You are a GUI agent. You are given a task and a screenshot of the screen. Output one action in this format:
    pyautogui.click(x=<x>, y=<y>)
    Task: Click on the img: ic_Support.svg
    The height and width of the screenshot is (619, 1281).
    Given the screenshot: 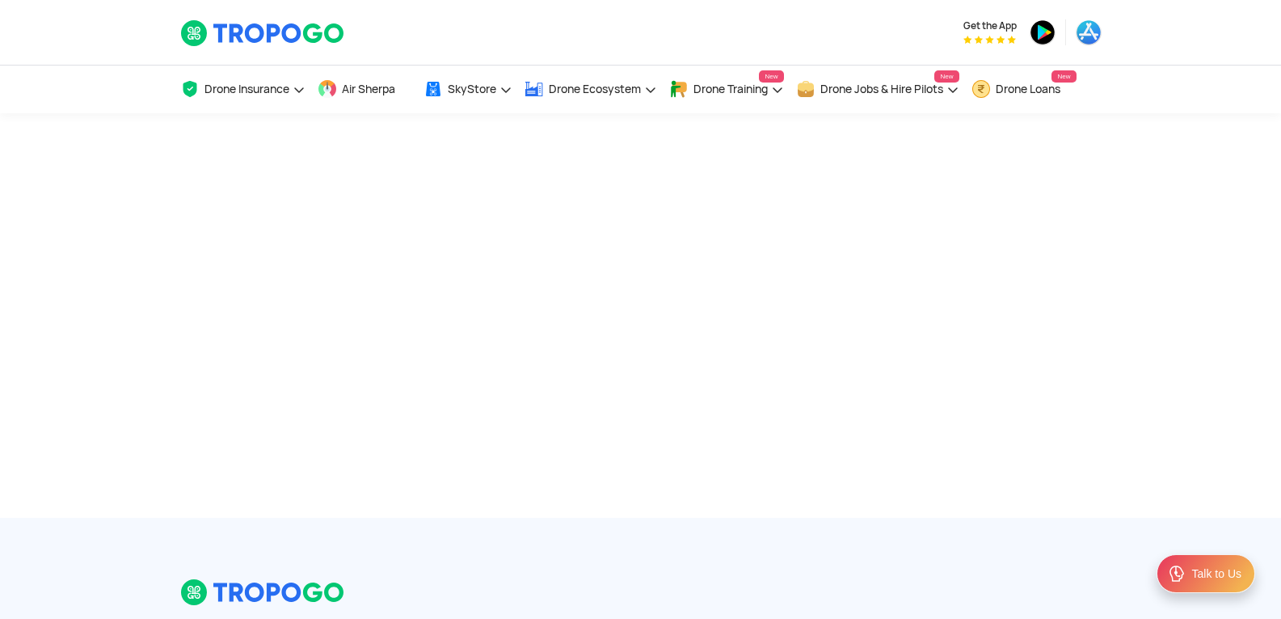 What is the action you would take?
    pyautogui.click(x=1177, y=573)
    